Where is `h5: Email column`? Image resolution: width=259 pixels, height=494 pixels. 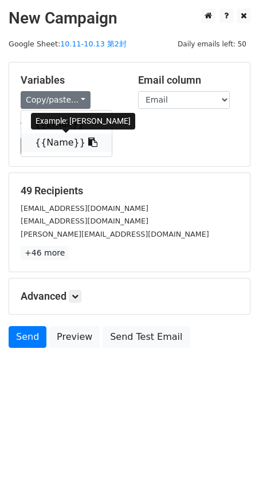
h5: Email column is located at coordinates (188, 80).